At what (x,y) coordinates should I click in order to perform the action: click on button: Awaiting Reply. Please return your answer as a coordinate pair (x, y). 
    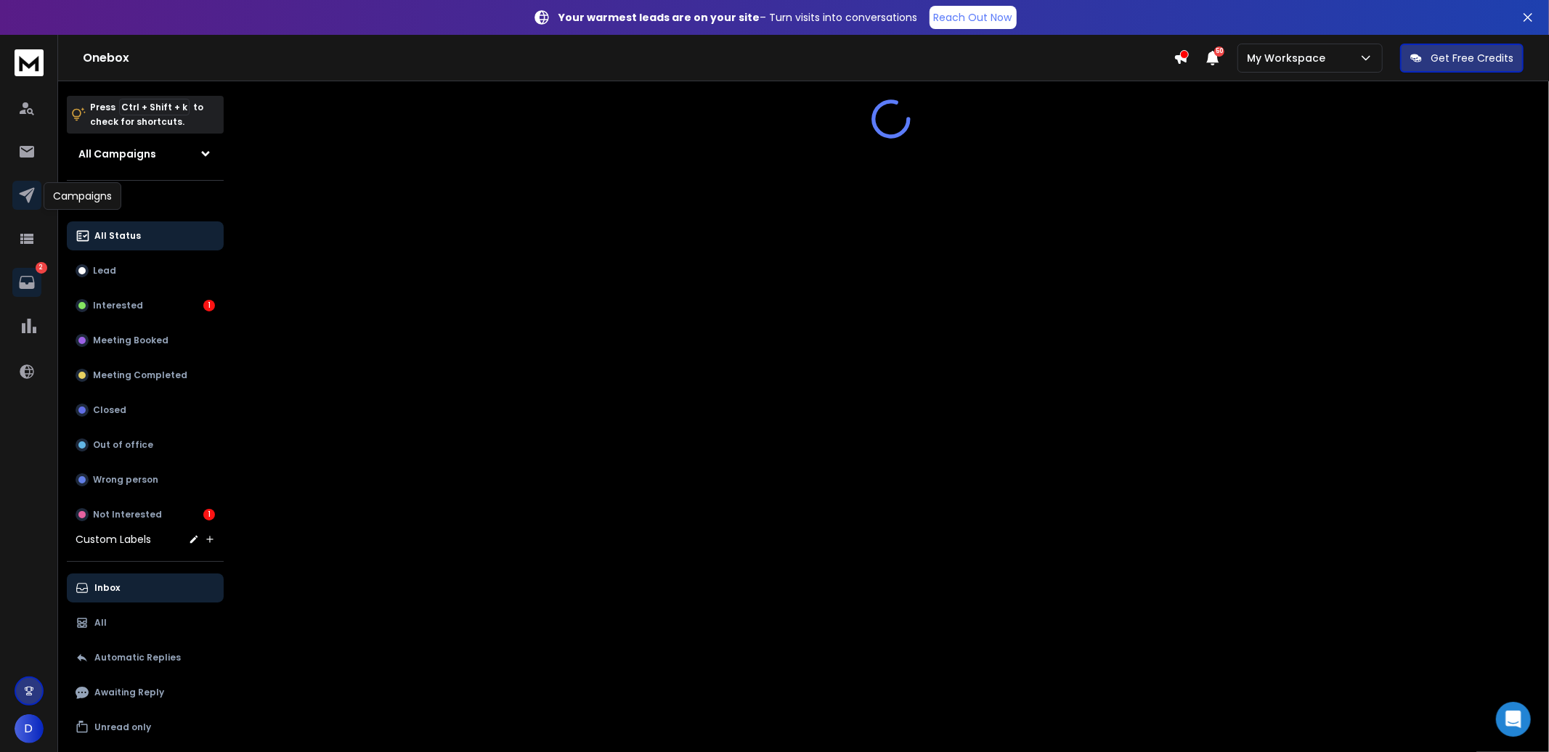
    Looking at the image, I should click on (145, 693).